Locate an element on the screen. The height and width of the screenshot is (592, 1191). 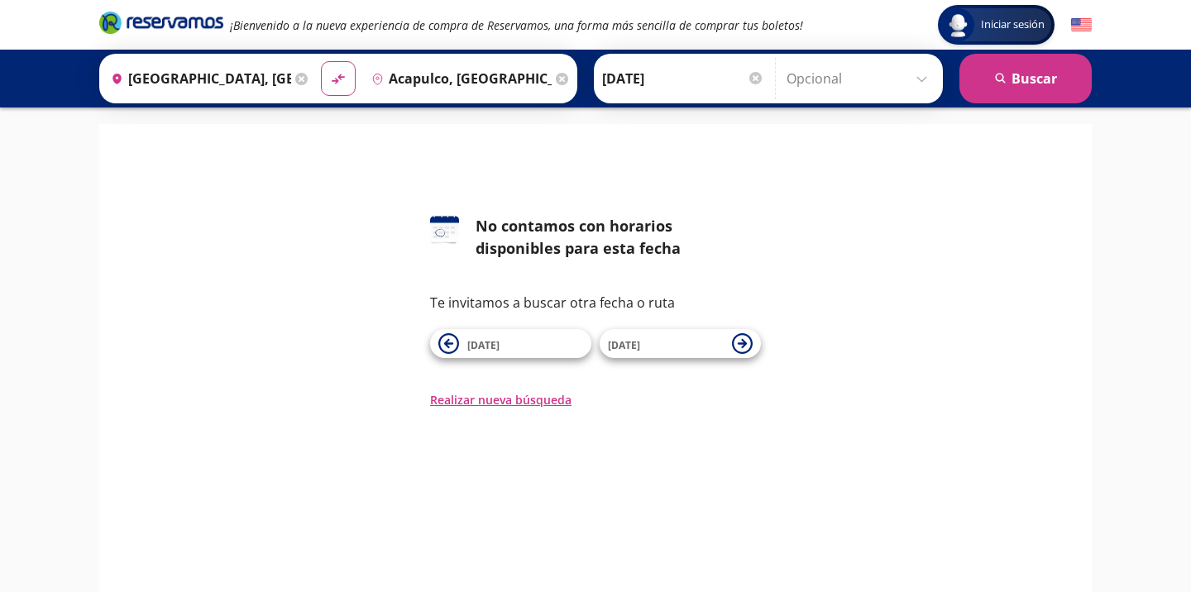
a: Brand Logo is located at coordinates (161, 25).